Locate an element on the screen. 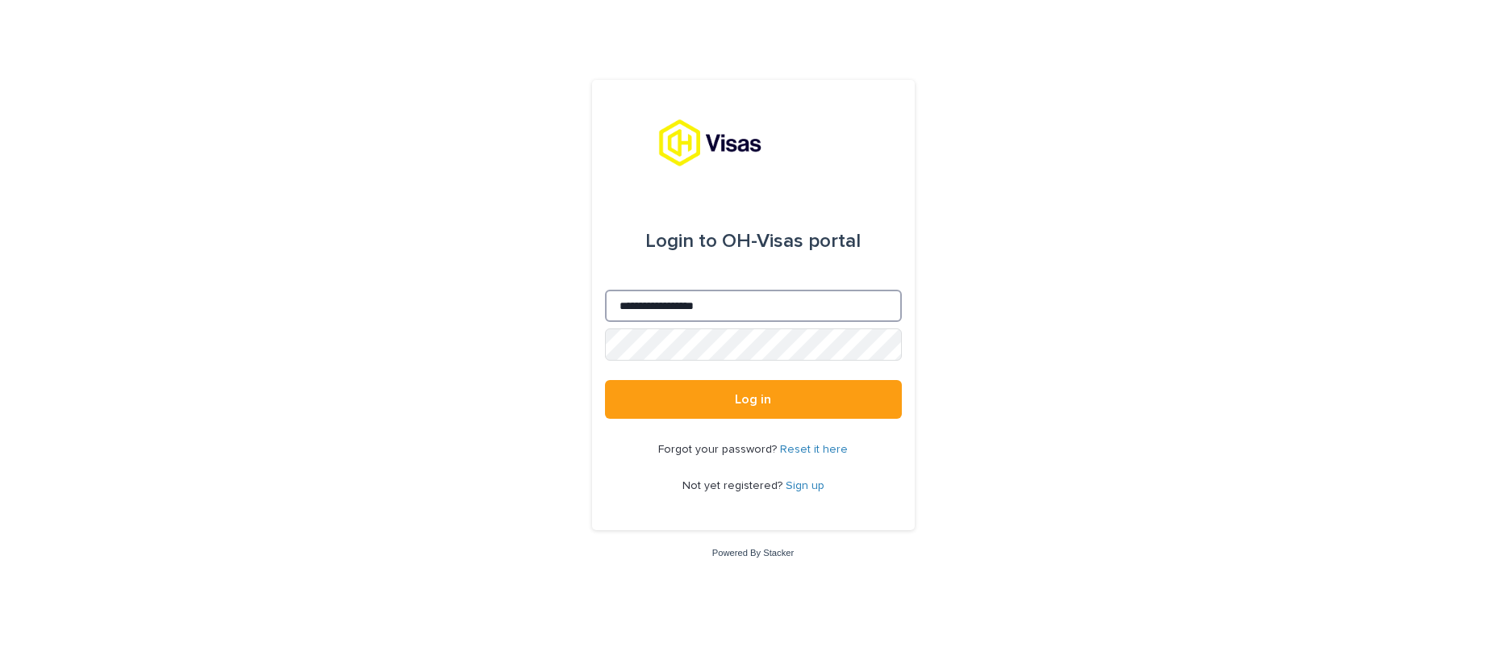 The image size is (1506, 656). span: Not yet registered? is located at coordinates (734, 486).